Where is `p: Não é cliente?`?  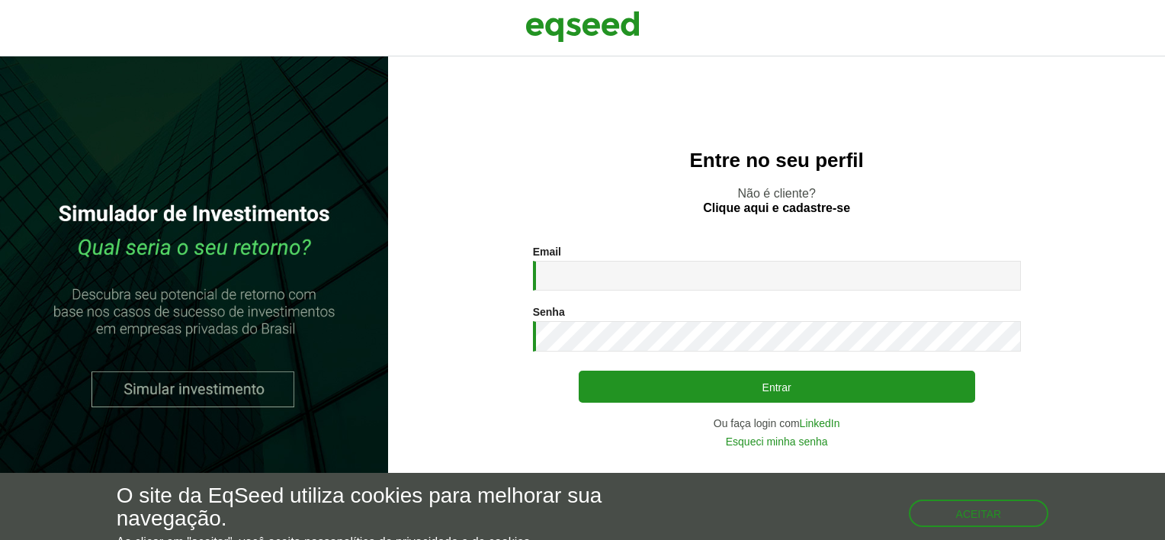 p: Não é cliente? is located at coordinates (776, 201).